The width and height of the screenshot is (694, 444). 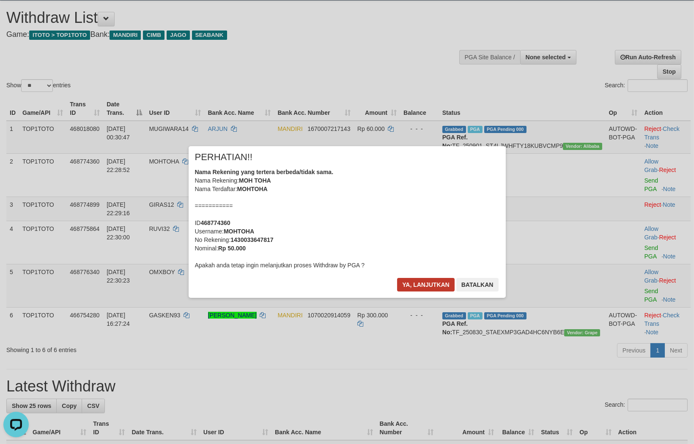 What do you see at coordinates (264, 172) in the screenshot?
I see `b: Nama Rekening yang tertera berbeda/tidak sama.` at bounding box center [264, 172].